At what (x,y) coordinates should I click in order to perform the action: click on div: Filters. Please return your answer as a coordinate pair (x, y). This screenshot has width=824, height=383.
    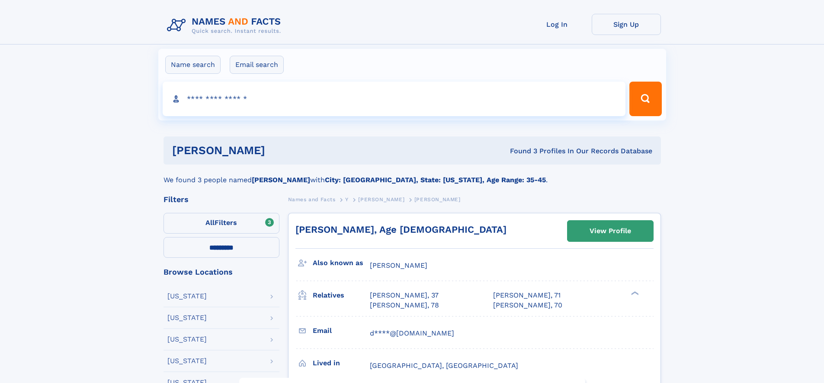
    Looking at the image, I should click on (221, 200).